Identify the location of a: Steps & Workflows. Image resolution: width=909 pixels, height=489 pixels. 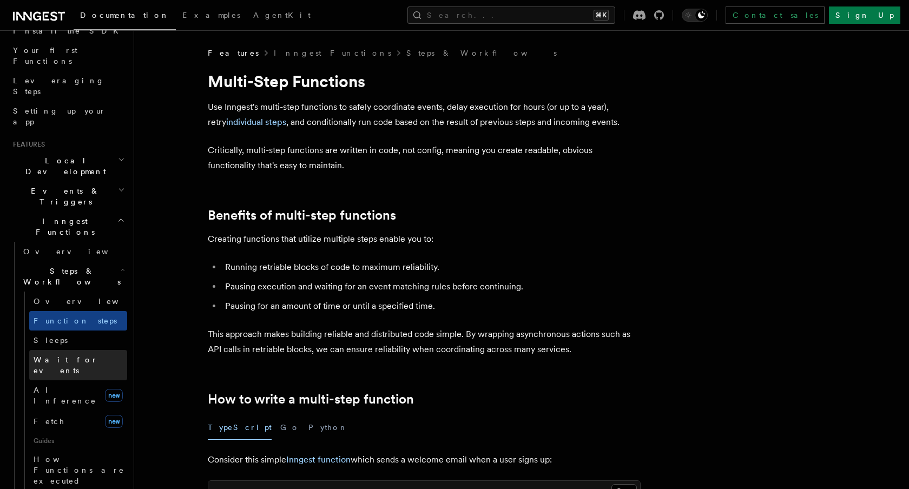
(482, 53).